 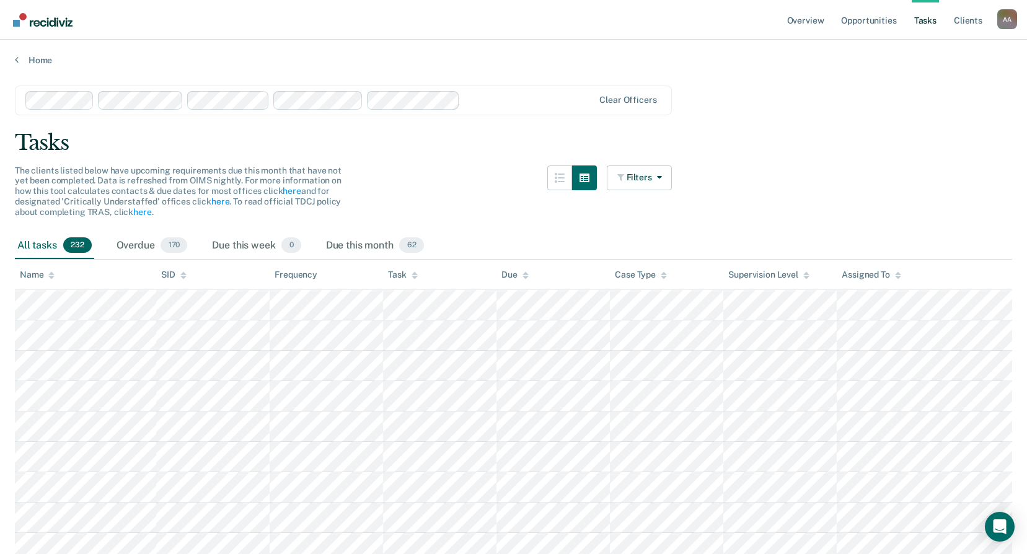 What do you see at coordinates (1000, 527) in the screenshot?
I see `div: Open Intercom Messenger` at bounding box center [1000, 527].